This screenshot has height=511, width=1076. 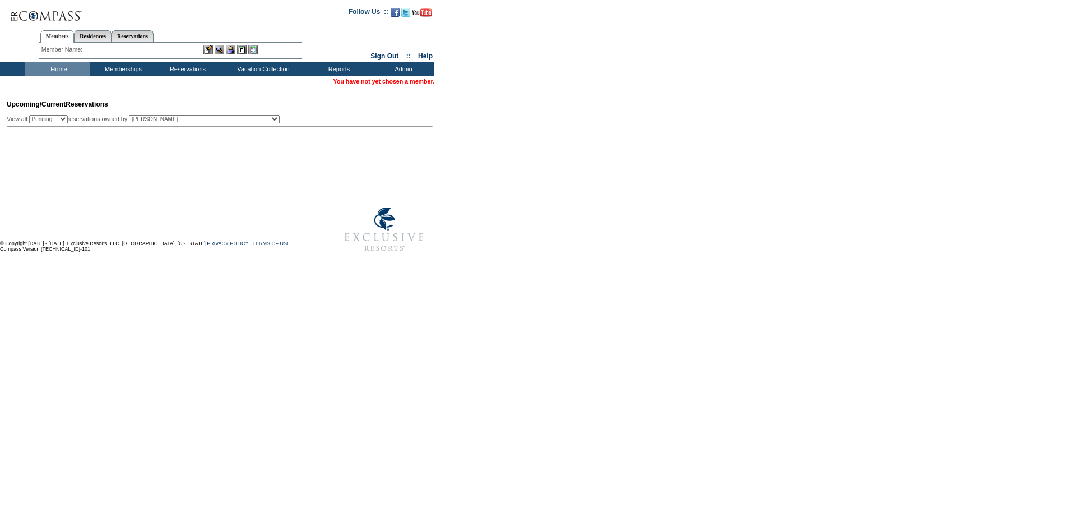 I want to click on div: View all: reservations owned by:, so click(x=146, y=119).